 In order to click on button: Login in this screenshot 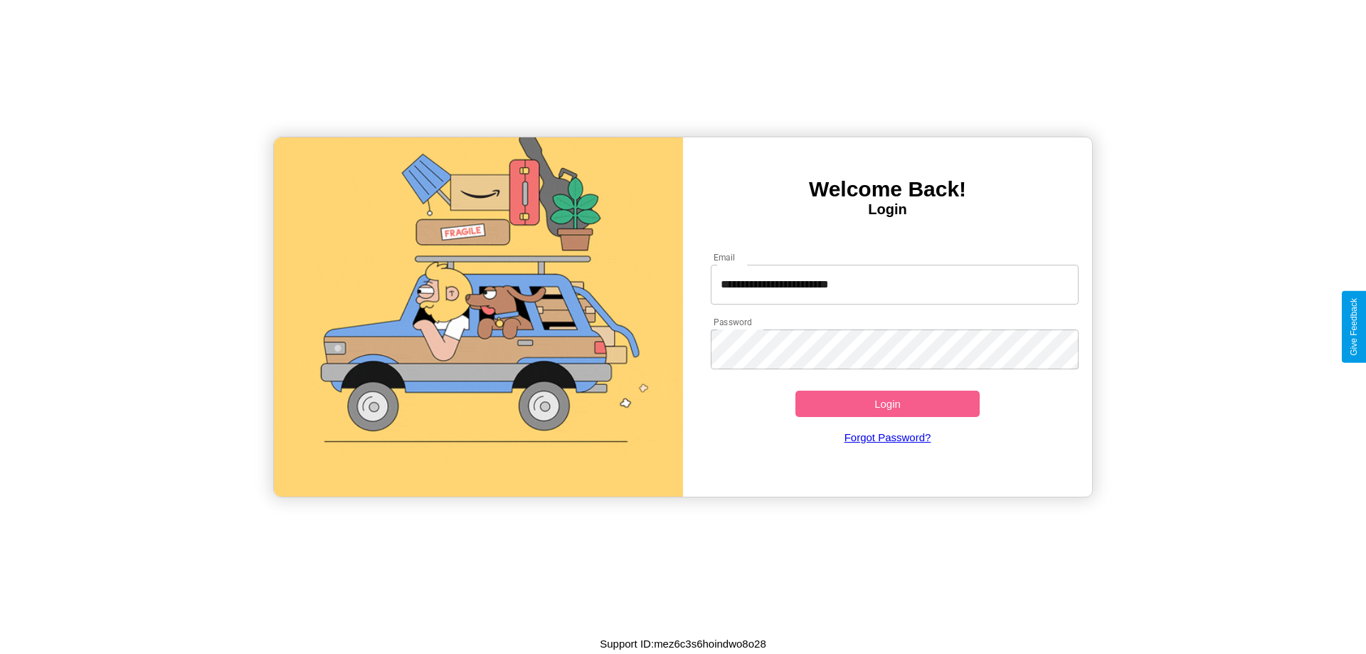, I will do `click(887, 403)`.